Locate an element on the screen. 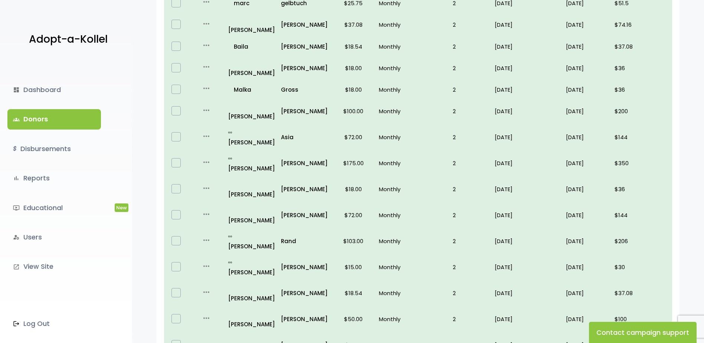  i: dashboard is located at coordinates (16, 90).